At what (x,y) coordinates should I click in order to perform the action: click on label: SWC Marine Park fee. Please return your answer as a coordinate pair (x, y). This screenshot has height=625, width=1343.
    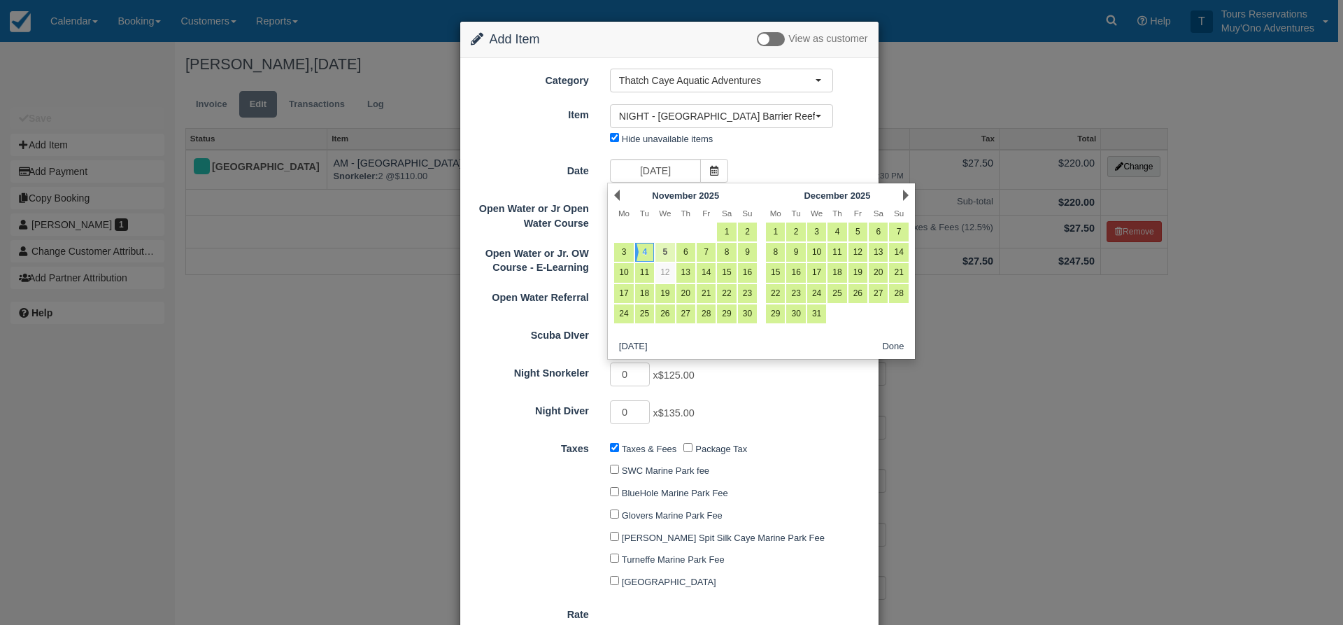
    Looking at the image, I should click on (665, 470).